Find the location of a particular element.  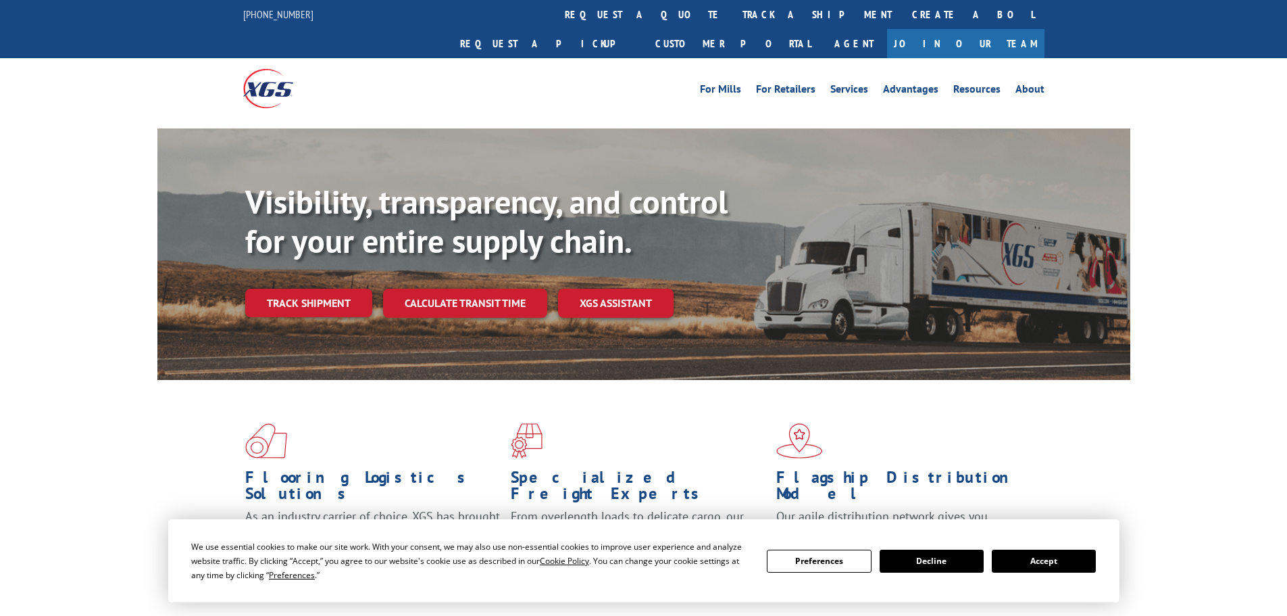

a: Customer Portal is located at coordinates (733, 43).